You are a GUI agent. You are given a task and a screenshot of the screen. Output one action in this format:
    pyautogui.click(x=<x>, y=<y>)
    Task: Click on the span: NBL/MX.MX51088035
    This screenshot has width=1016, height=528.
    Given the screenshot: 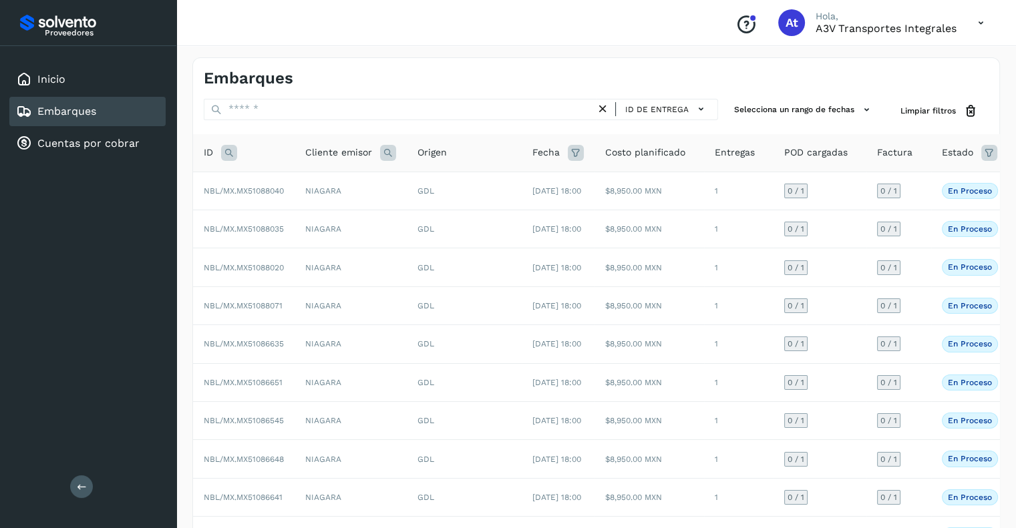 What is the action you would take?
    pyautogui.click(x=244, y=229)
    